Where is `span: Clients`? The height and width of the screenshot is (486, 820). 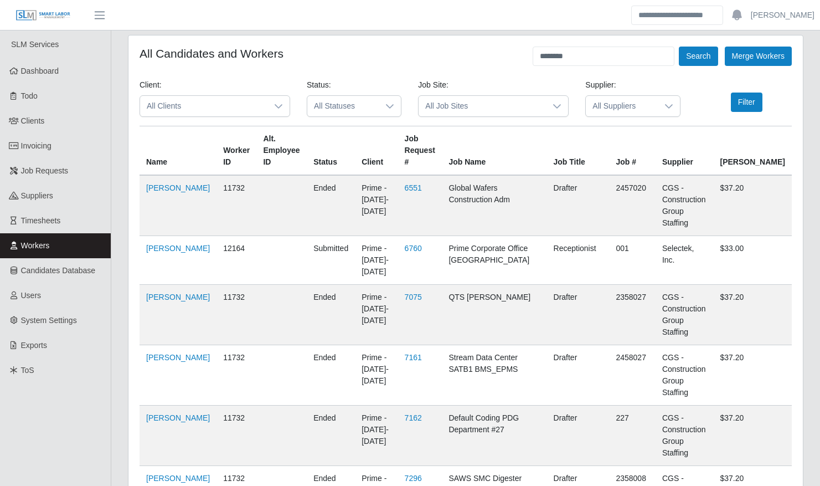
span: Clients is located at coordinates (33, 121).